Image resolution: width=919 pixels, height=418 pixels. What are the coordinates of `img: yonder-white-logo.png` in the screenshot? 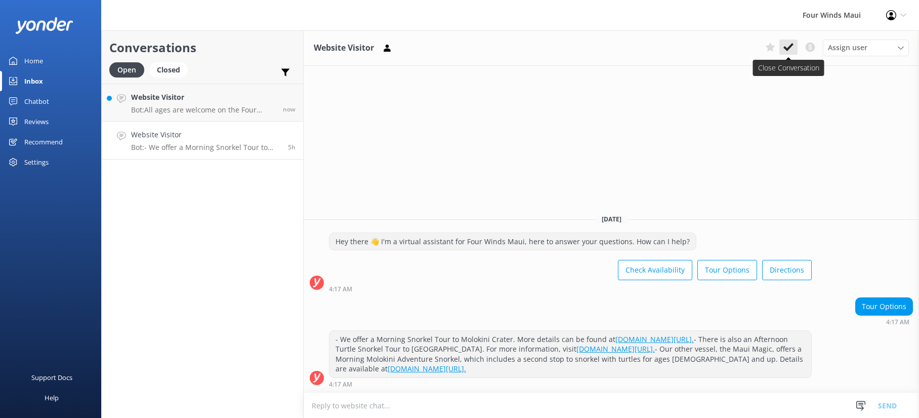 It's located at (44, 25).